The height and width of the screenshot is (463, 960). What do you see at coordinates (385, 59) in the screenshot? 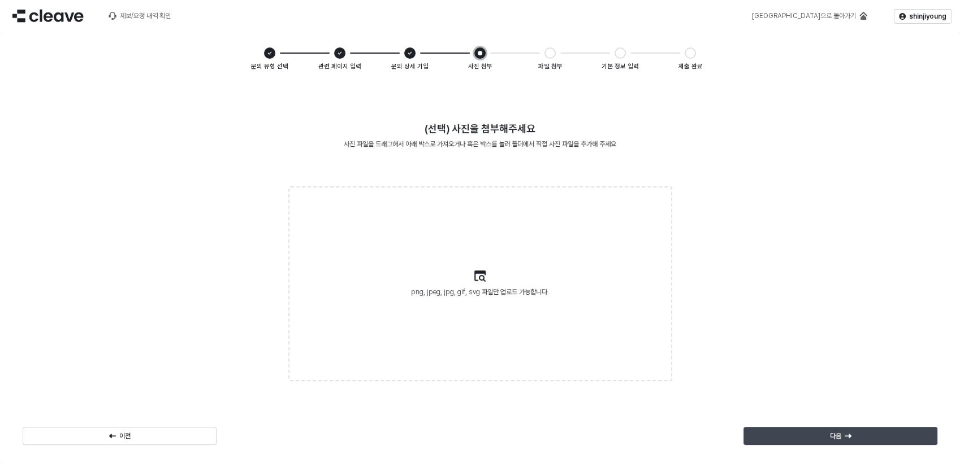
I see `li: 문의 상세 기입` at bounding box center [385, 59].